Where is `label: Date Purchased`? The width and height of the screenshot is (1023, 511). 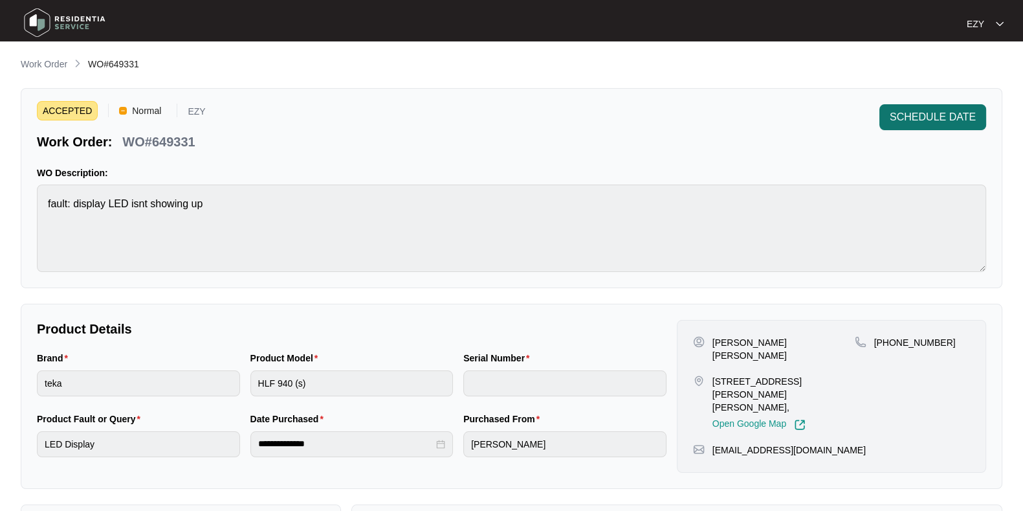
label: Date Purchased is located at coordinates (289, 419).